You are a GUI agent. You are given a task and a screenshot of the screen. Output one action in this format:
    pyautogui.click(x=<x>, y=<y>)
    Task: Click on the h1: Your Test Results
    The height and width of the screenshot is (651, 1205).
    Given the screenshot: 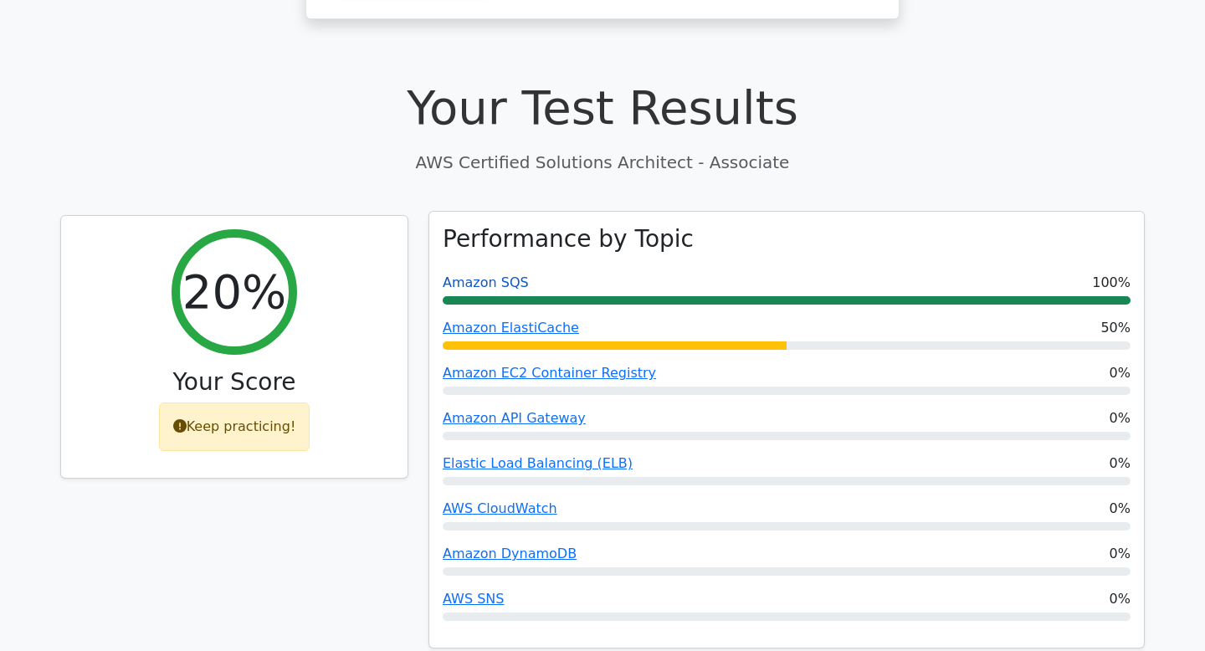 What is the action you would take?
    pyautogui.click(x=602, y=107)
    